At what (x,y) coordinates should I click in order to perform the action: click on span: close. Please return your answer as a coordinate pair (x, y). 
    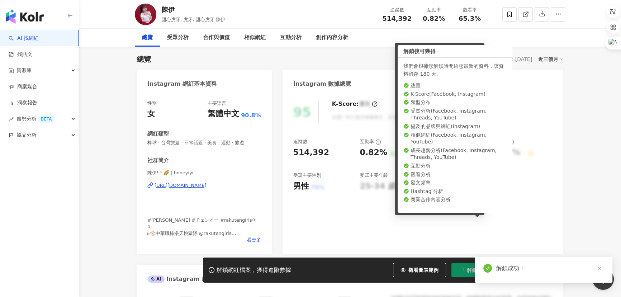
    Looking at the image, I should click on (600, 268).